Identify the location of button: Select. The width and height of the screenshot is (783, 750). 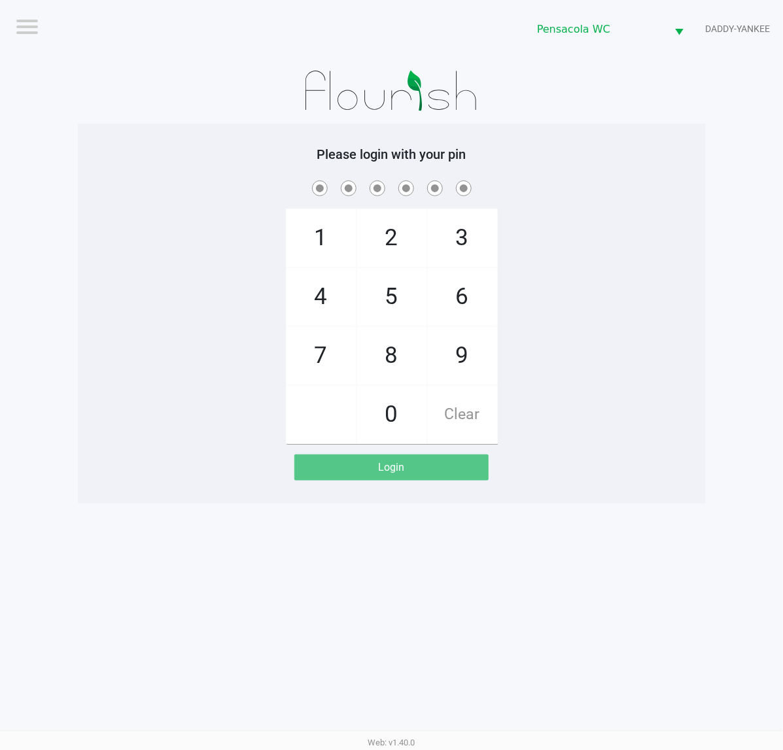
(679, 29).